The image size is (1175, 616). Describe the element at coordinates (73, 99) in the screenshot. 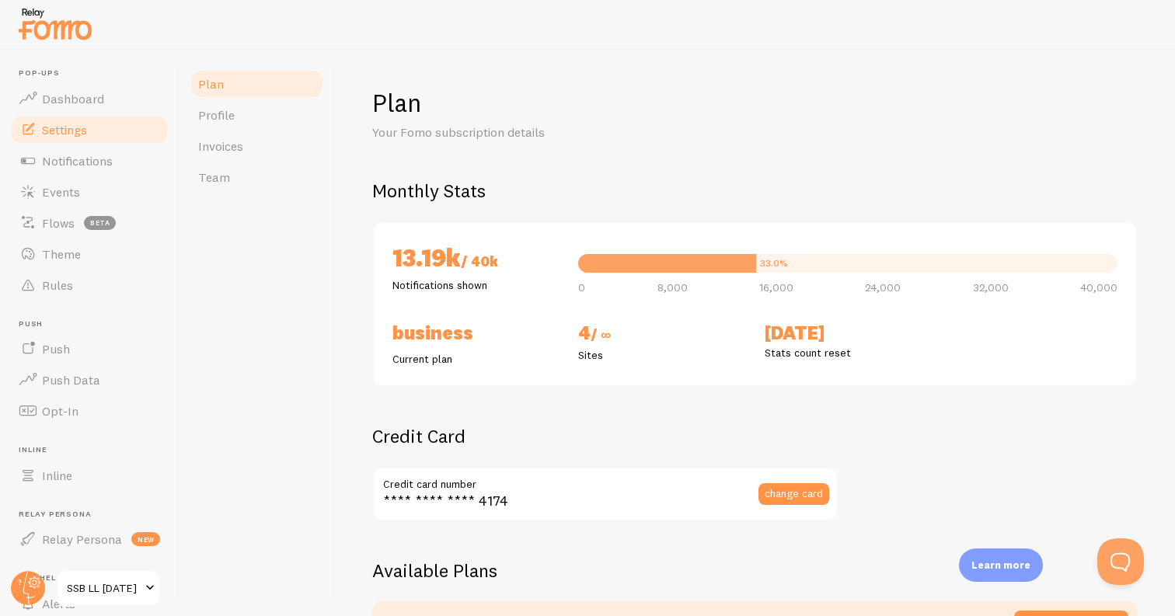

I see `span: Dashboard` at that location.